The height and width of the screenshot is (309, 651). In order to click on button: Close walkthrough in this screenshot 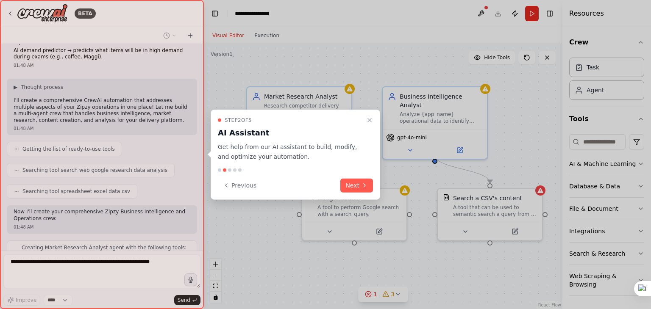, I will do `click(369, 120)`.